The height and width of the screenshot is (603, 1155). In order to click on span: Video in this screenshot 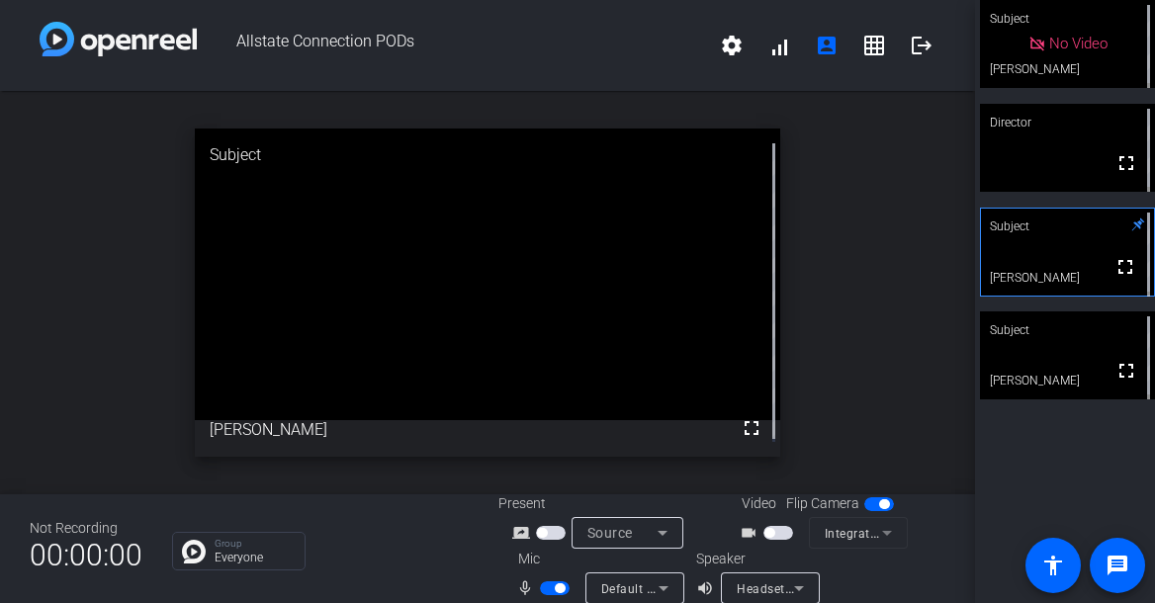, I will do `click(758, 503)`.